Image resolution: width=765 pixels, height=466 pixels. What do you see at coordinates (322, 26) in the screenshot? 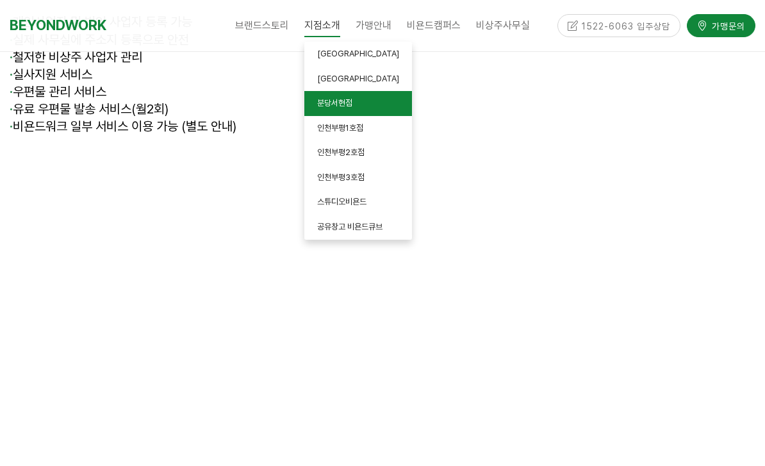
I see `a: 지점소개` at bounding box center [322, 26].